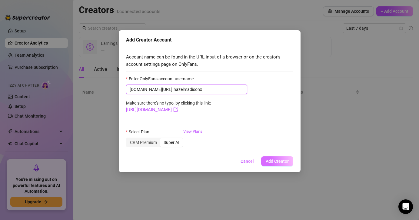  I want to click on span: export, so click(176, 109).